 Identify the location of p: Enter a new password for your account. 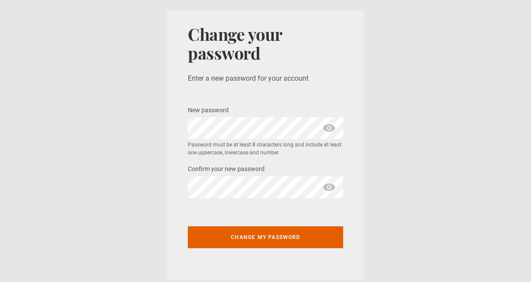
(265, 79).